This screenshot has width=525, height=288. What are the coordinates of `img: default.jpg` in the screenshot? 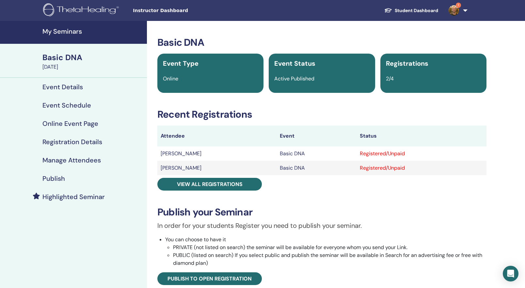 It's located at (454, 10).